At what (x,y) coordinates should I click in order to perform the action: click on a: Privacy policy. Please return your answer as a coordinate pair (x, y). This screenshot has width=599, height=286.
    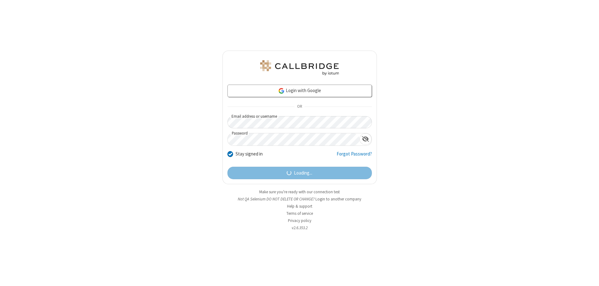
    Looking at the image, I should click on (299, 220).